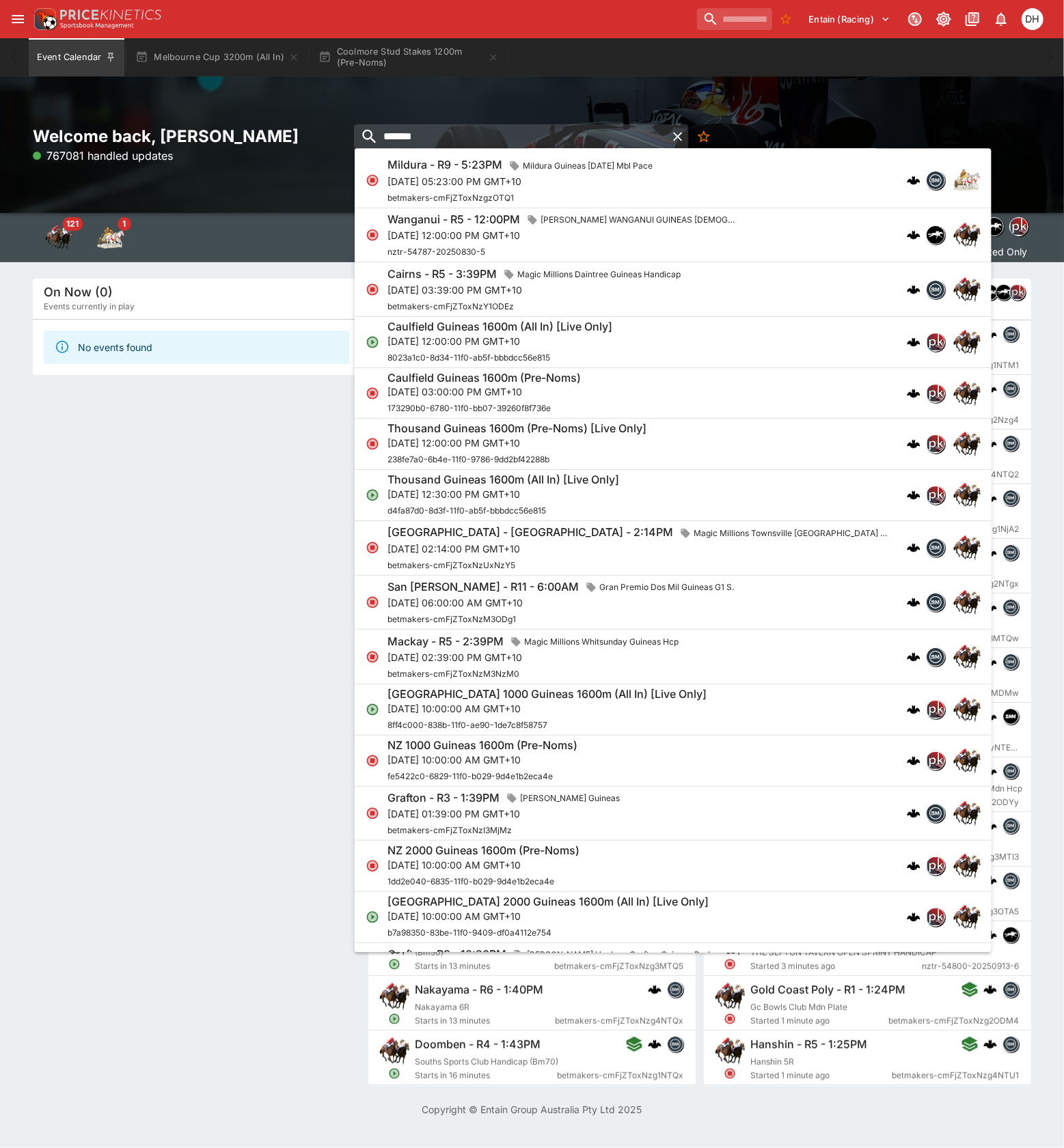 Image resolution: width=1064 pixels, height=1148 pixels. Describe the element at coordinates (935, 235) in the screenshot. I see `img: nztr.png` at that location.